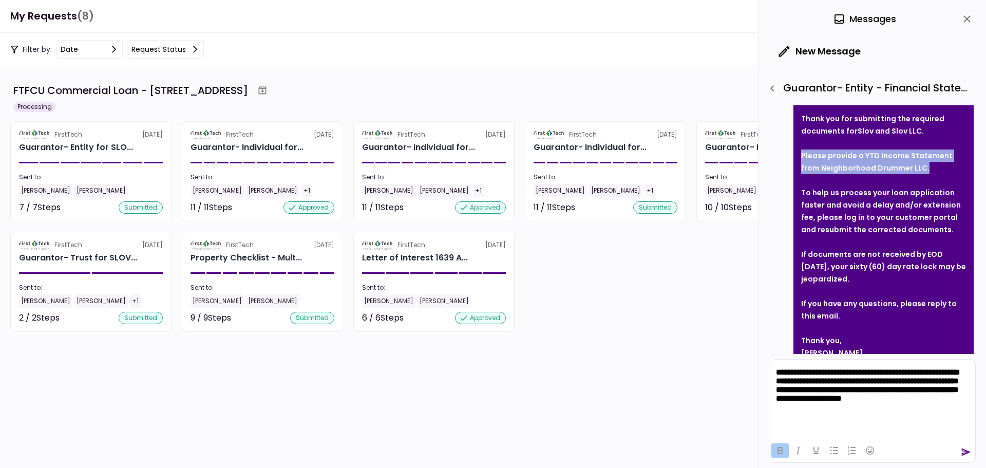  Describe the element at coordinates (728, 207) in the screenshot. I see `div: 10 / 10 Steps` at that location.